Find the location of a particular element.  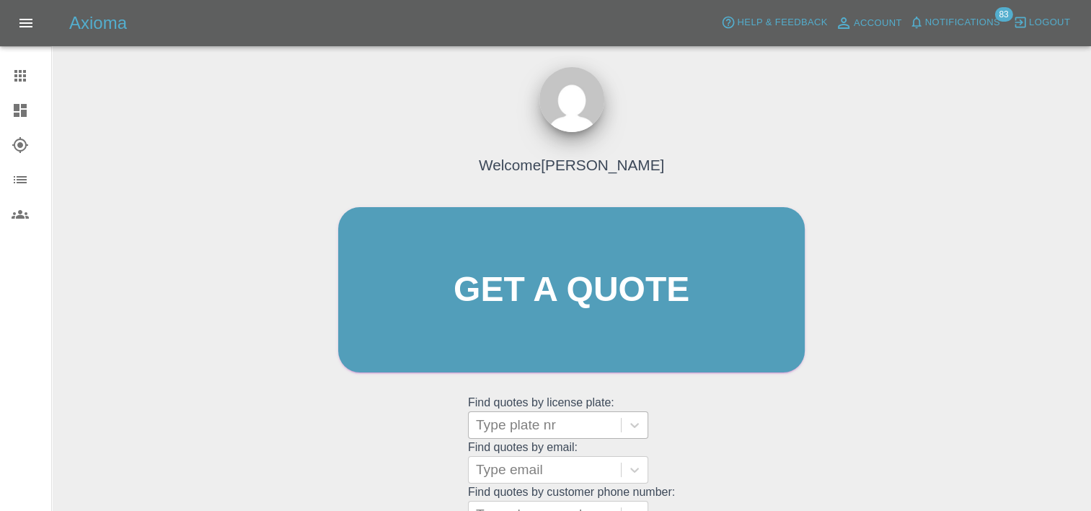

button: Help & Feedback is located at coordinates (774, 22).